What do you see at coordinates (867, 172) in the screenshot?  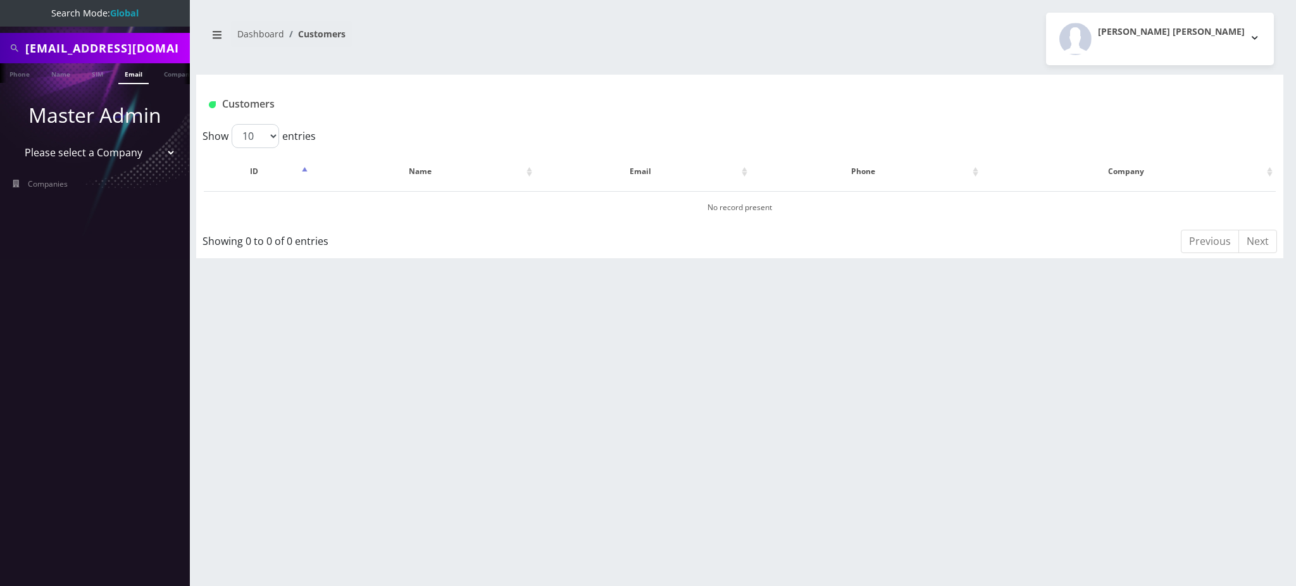 I see `th: Phone: activate to sort column ascending` at bounding box center [867, 172].